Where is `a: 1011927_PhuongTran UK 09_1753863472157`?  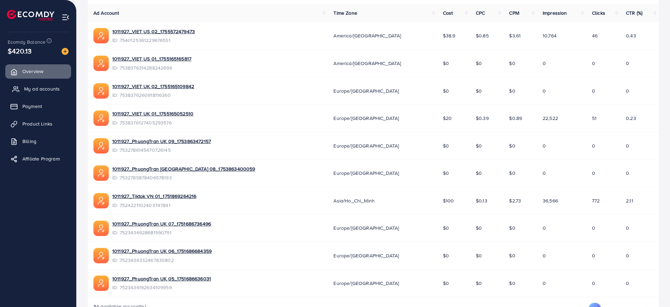 a: 1011927_PhuongTran UK 09_1753863472157 is located at coordinates (162, 141).